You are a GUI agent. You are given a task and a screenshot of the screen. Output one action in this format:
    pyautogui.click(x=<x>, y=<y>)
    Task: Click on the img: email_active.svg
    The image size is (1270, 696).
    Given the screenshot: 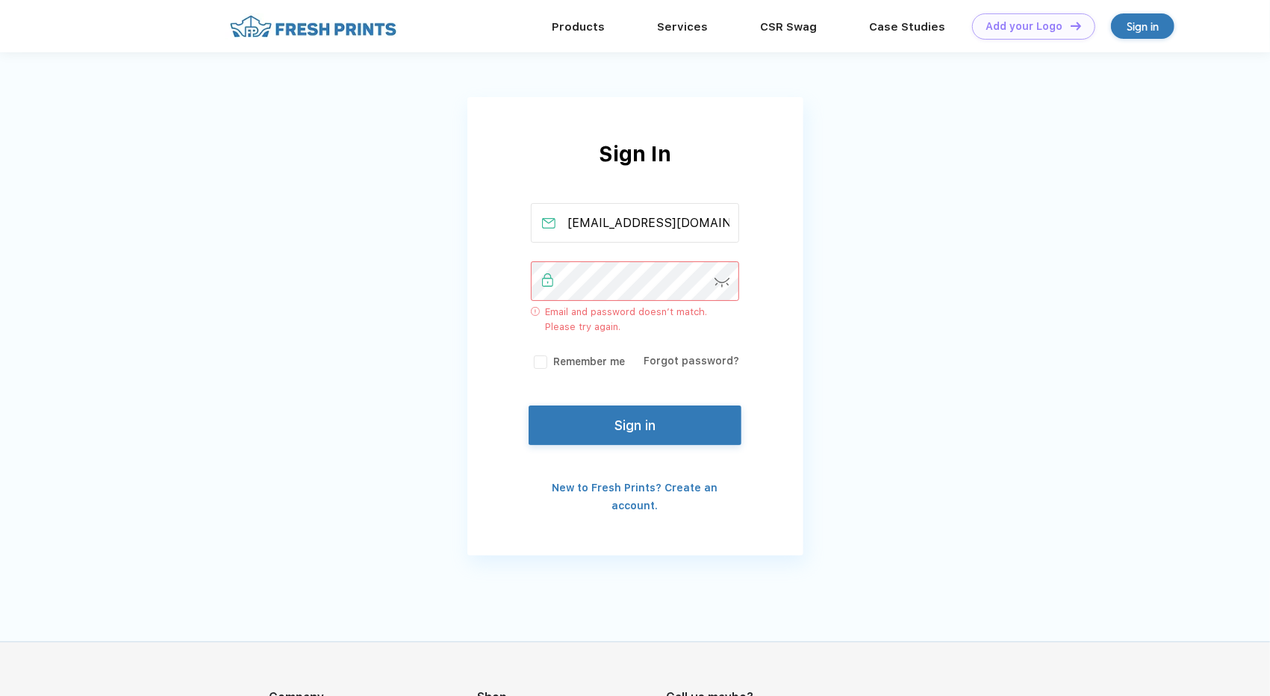 What is the action you would take?
    pyautogui.click(x=549, y=223)
    